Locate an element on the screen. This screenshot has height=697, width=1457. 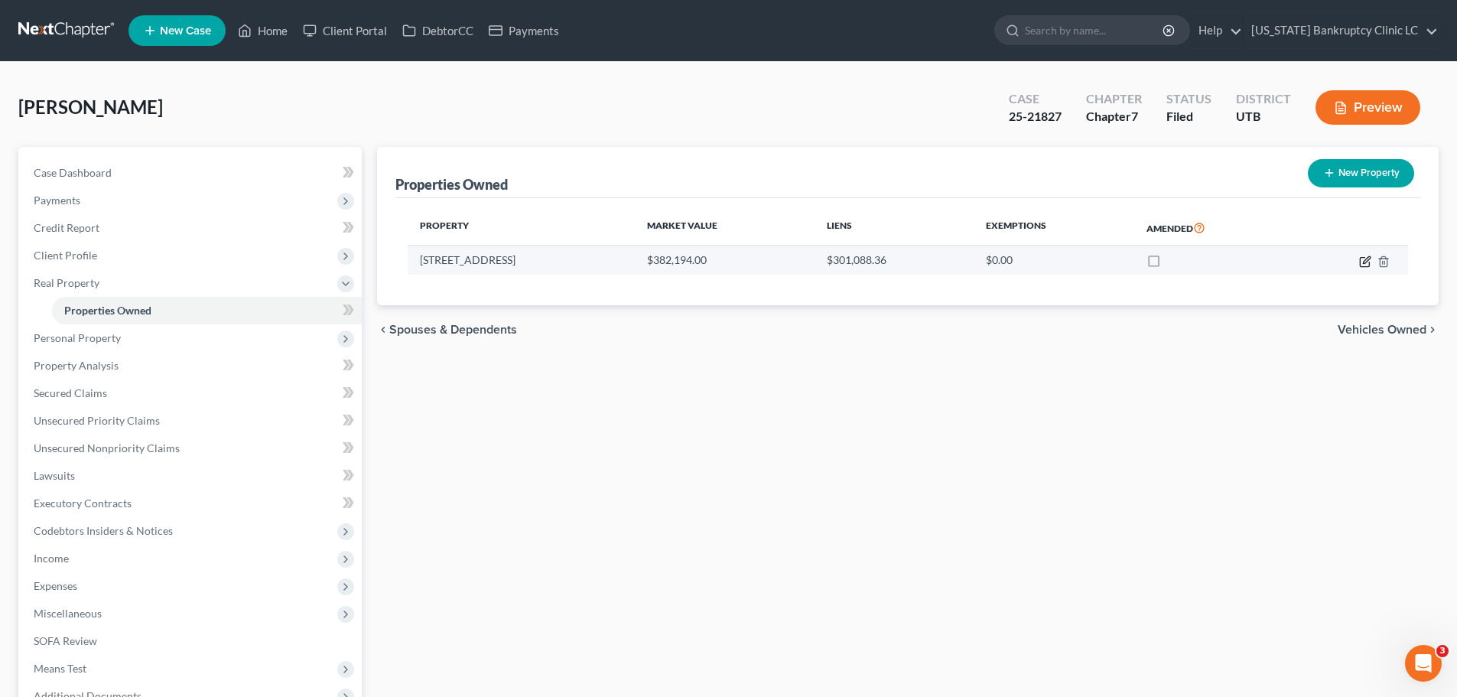
a: Executory Contracts is located at coordinates (191, 503).